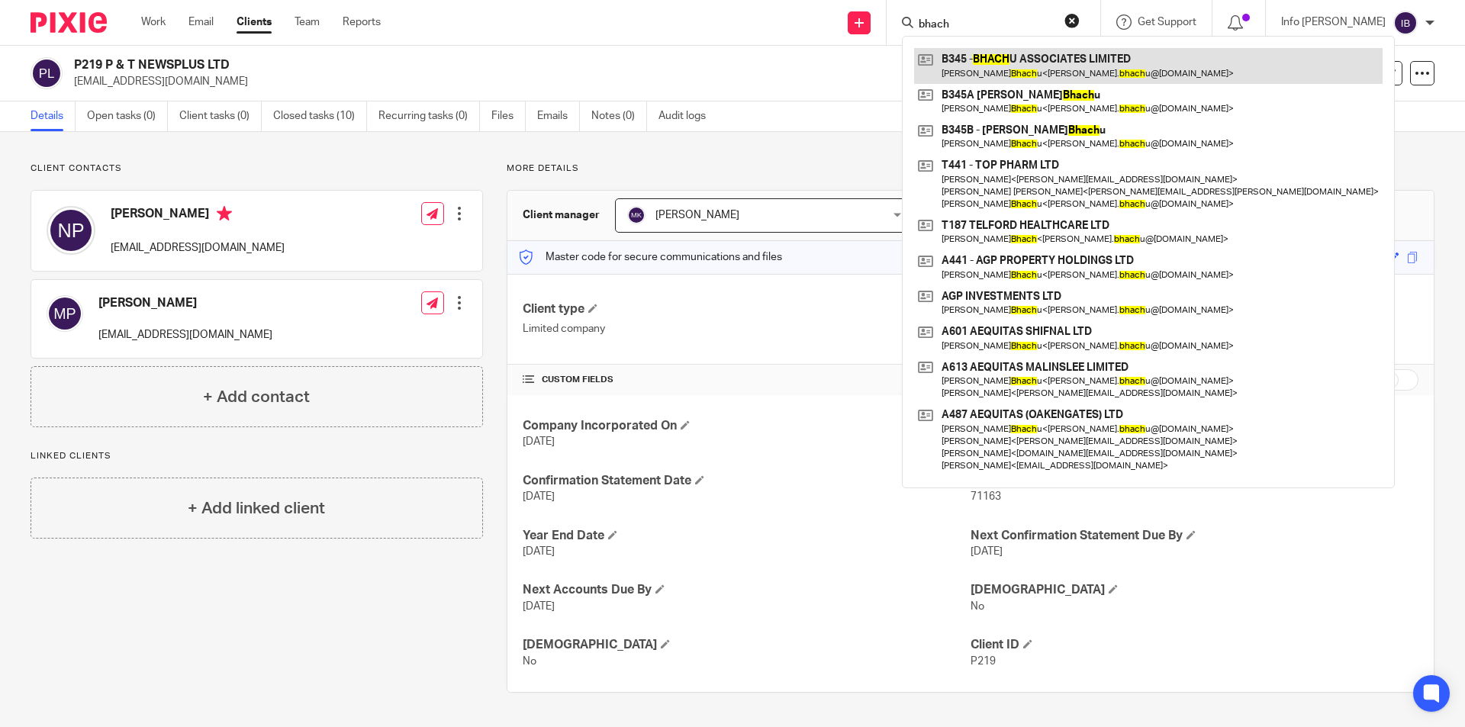 Image resolution: width=1465 pixels, height=727 pixels. Describe the element at coordinates (746, 309) in the screenshot. I see `h4: Client type` at that location.